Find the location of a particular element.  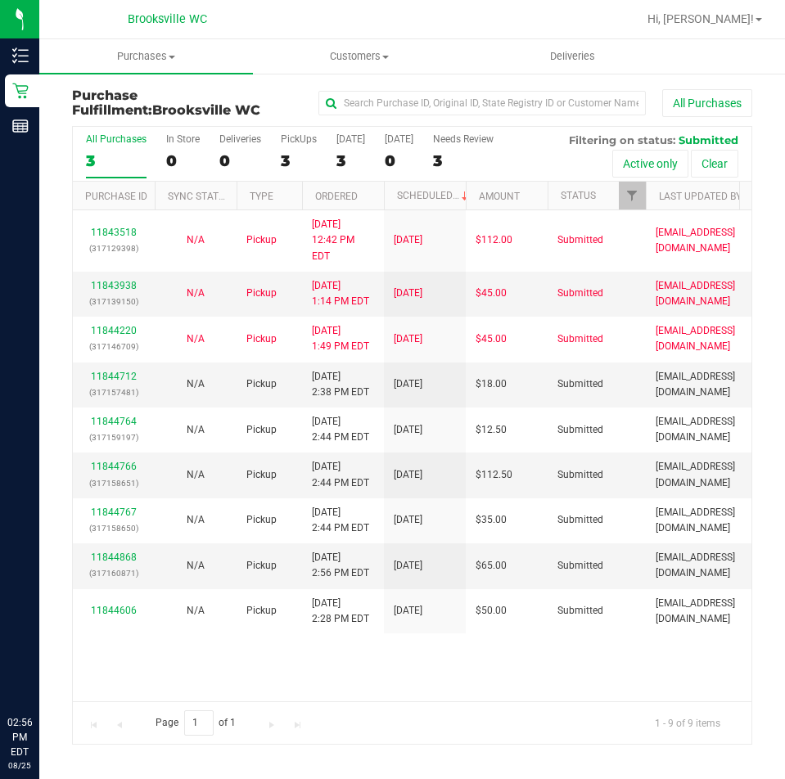

a: 11844606 is located at coordinates (114, 611).